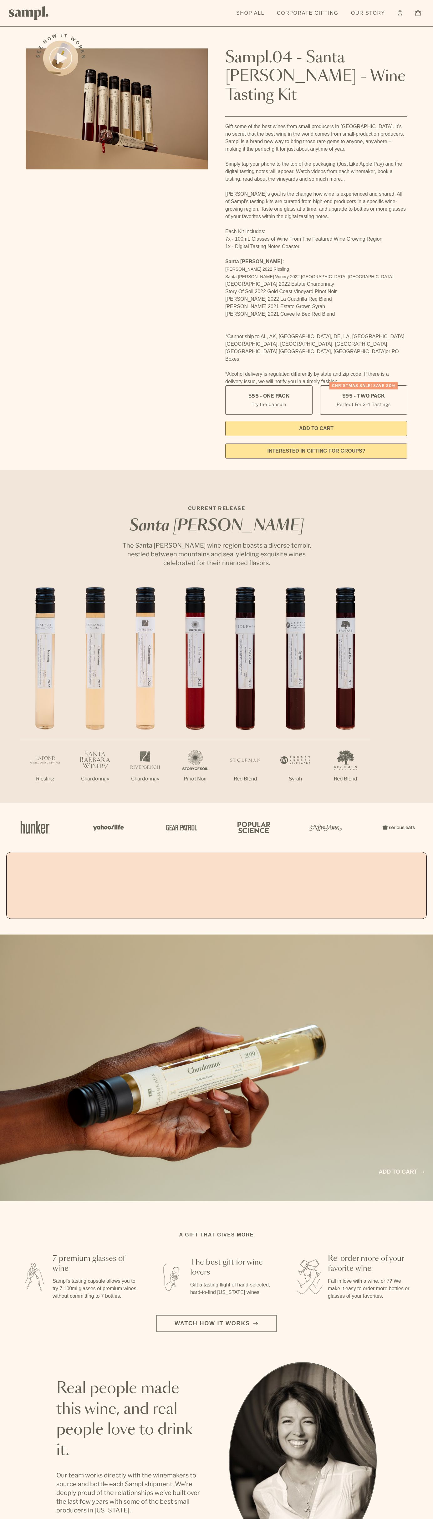 This screenshot has height=1519, width=433. What do you see at coordinates (95, 1264) in the screenshot?
I see `h3: 7 premium glasses of wine` at bounding box center [95, 1264].